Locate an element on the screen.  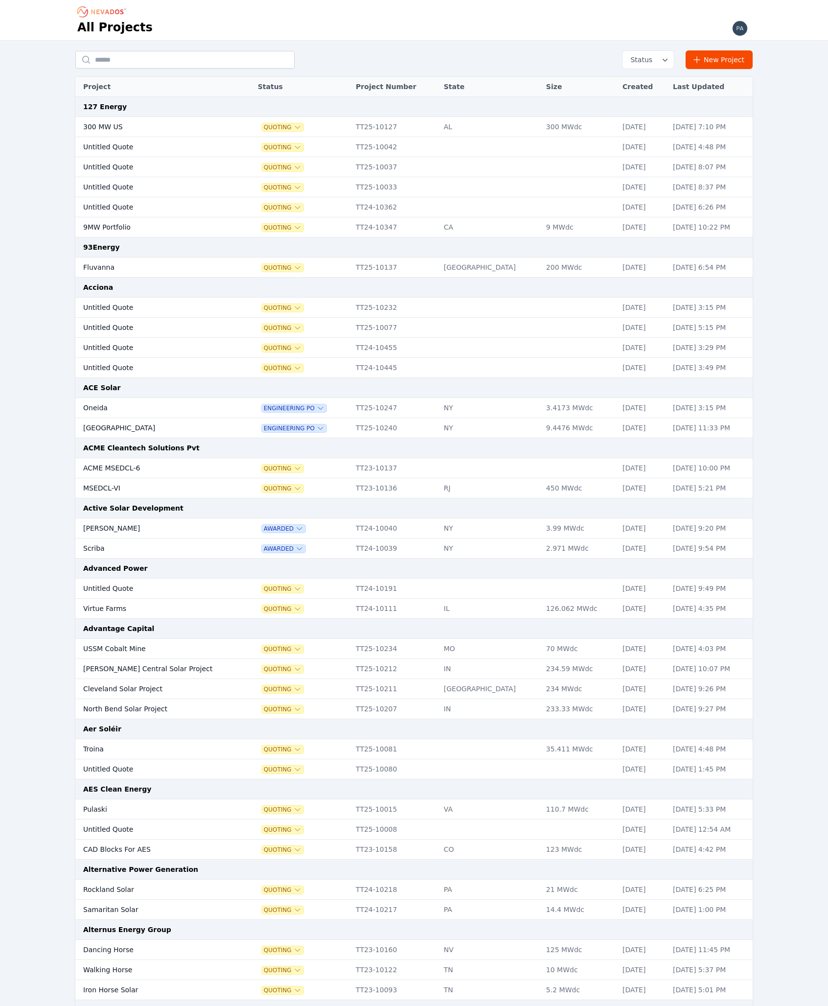
th: Last Updated is located at coordinates (710, 87).